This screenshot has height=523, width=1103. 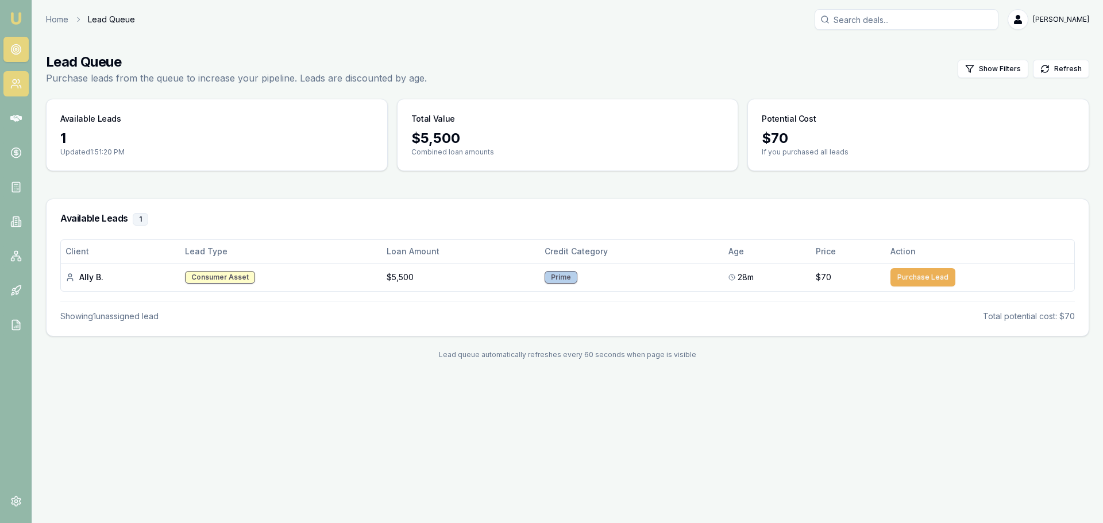 What do you see at coordinates (980, 252) in the screenshot?
I see `th: Action` at bounding box center [980, 252].